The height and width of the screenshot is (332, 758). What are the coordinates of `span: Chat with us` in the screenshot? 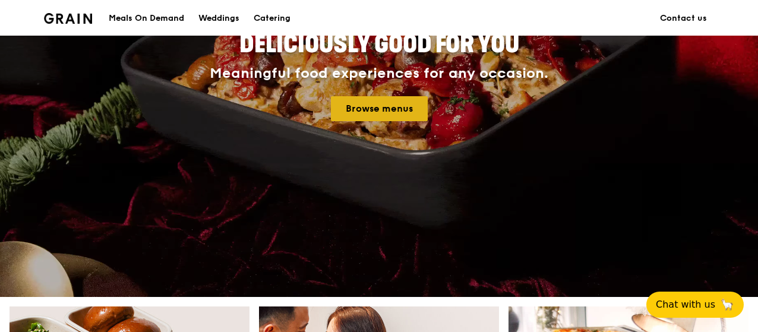 It's located at (686, 305).